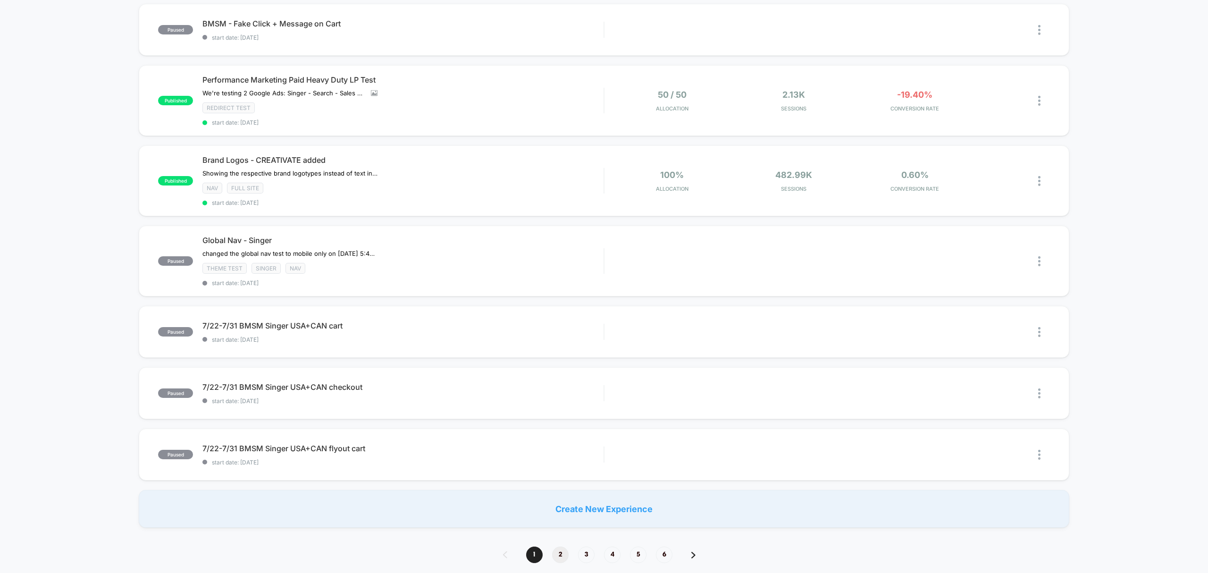 The image size is (1208, 573). I want to click on img: pagination forward, so click(693, 555).